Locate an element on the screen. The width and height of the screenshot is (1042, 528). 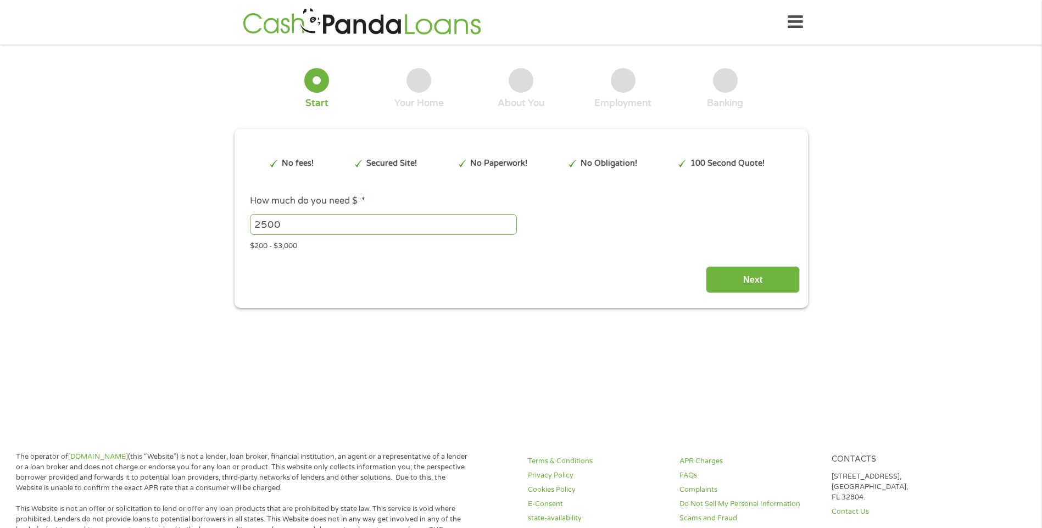
p: 100 Second Quote! is located at coordinates (727, 164).